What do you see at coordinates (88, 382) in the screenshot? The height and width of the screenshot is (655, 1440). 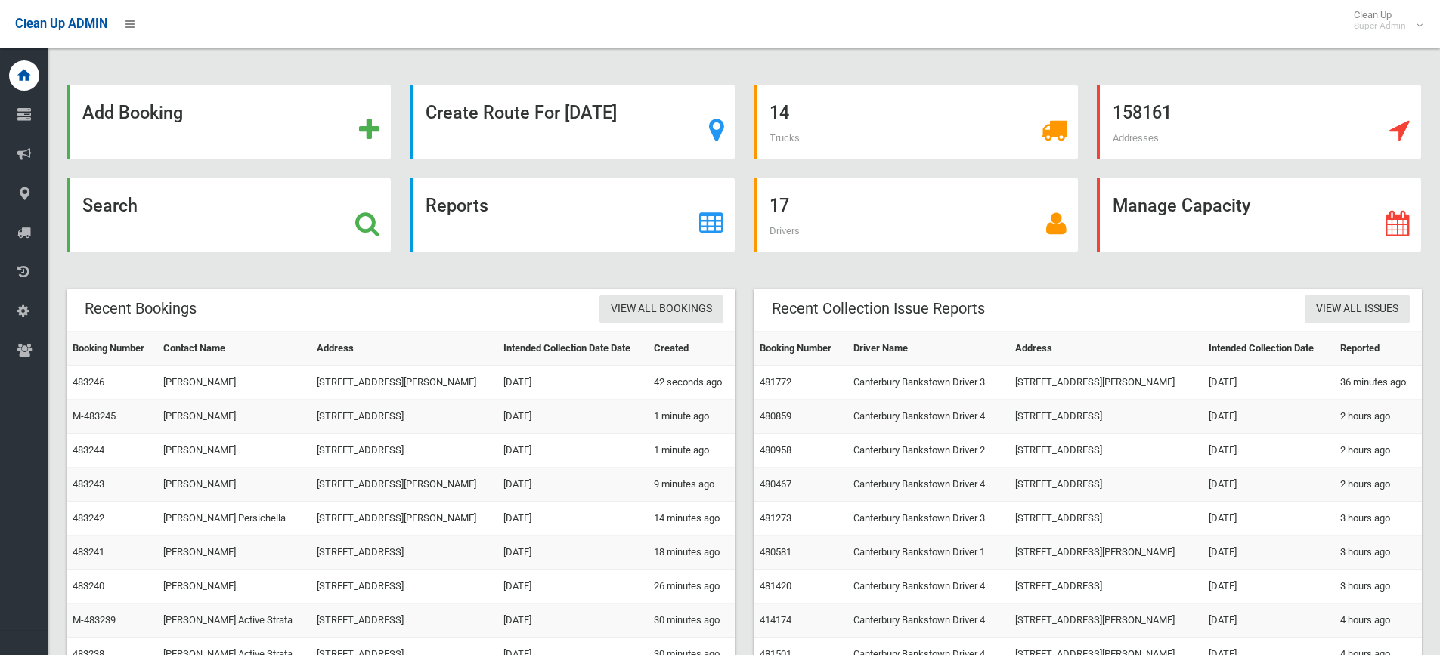 I see `a: 483246` at bounding box center [88, 382].